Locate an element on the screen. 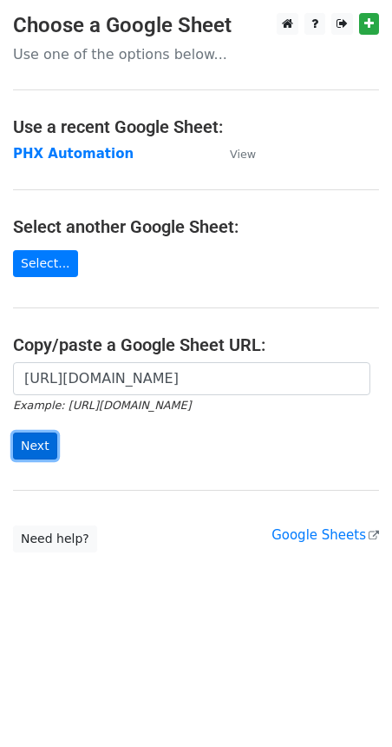 This screenshot has width=392, height=747. input: Next is located at coordinates (35, 445).